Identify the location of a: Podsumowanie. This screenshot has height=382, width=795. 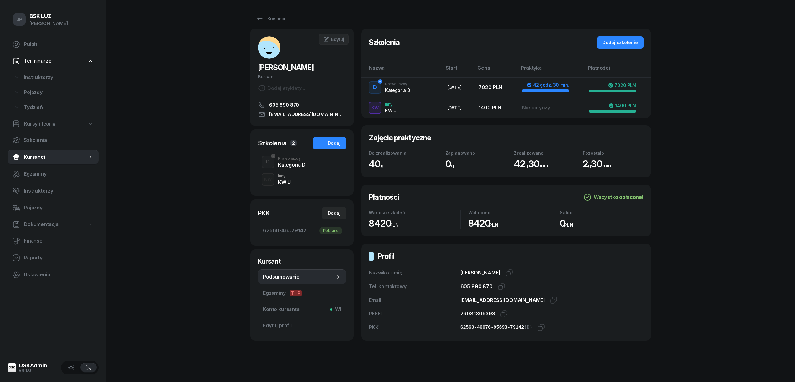
(302, 277).